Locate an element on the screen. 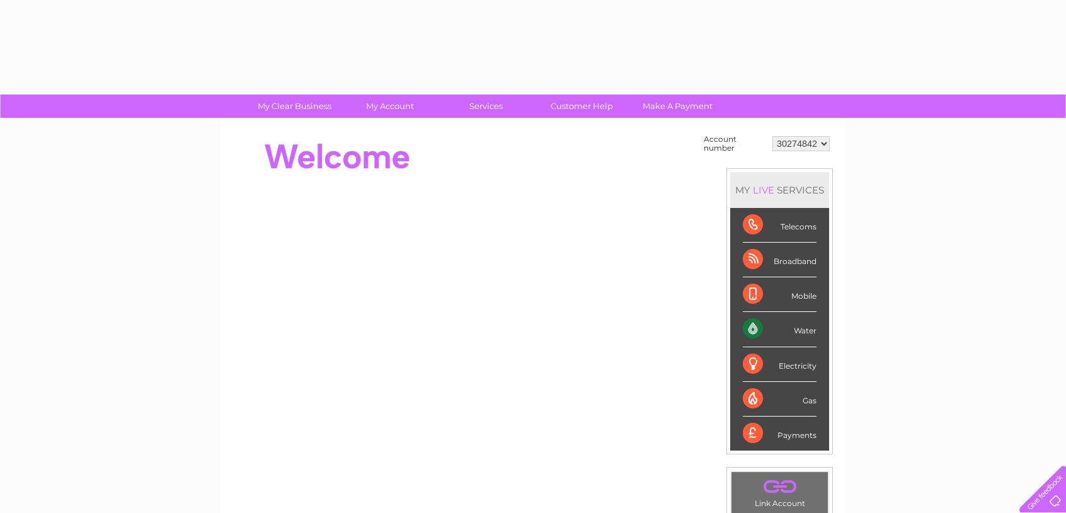 The height and width of the screenshot is (513, 1066). div: Payments is located at coordinates (779, 433).